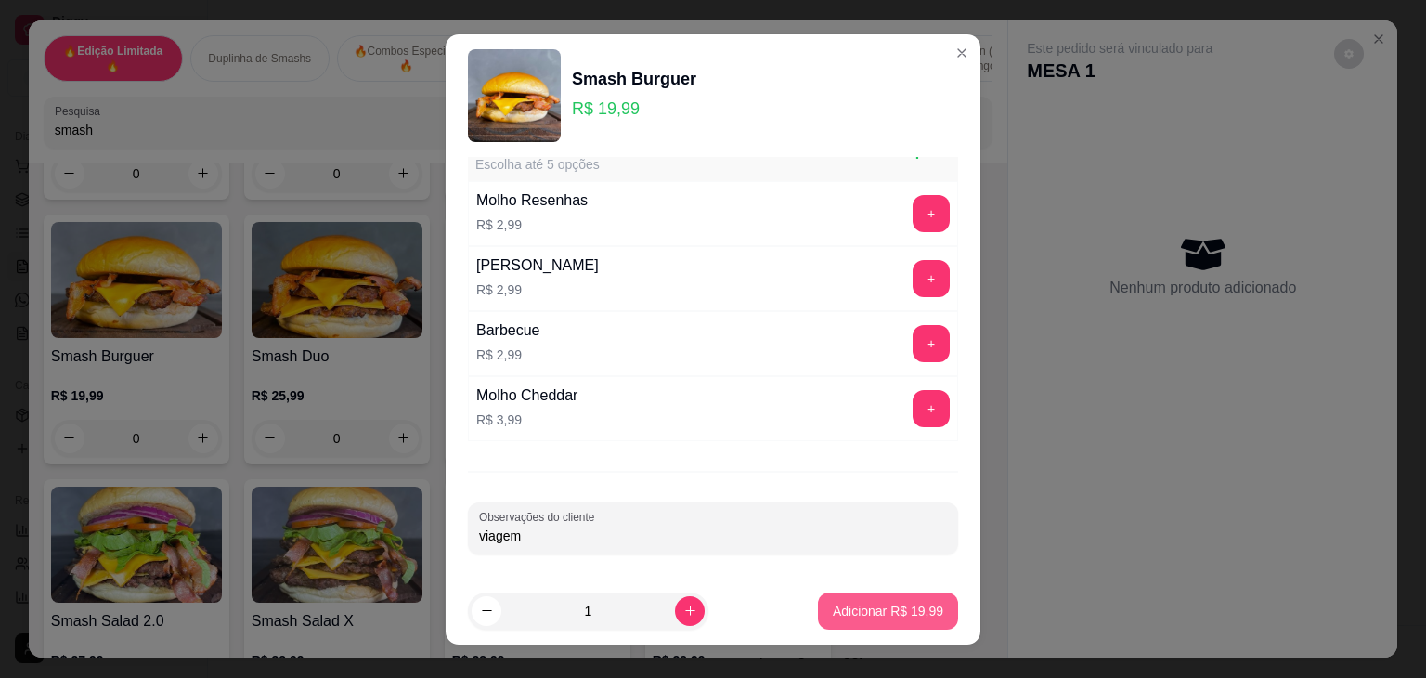 The image size is (1426, 678). I want to click on div: Escolha até 5 opções, so click(537, 164).